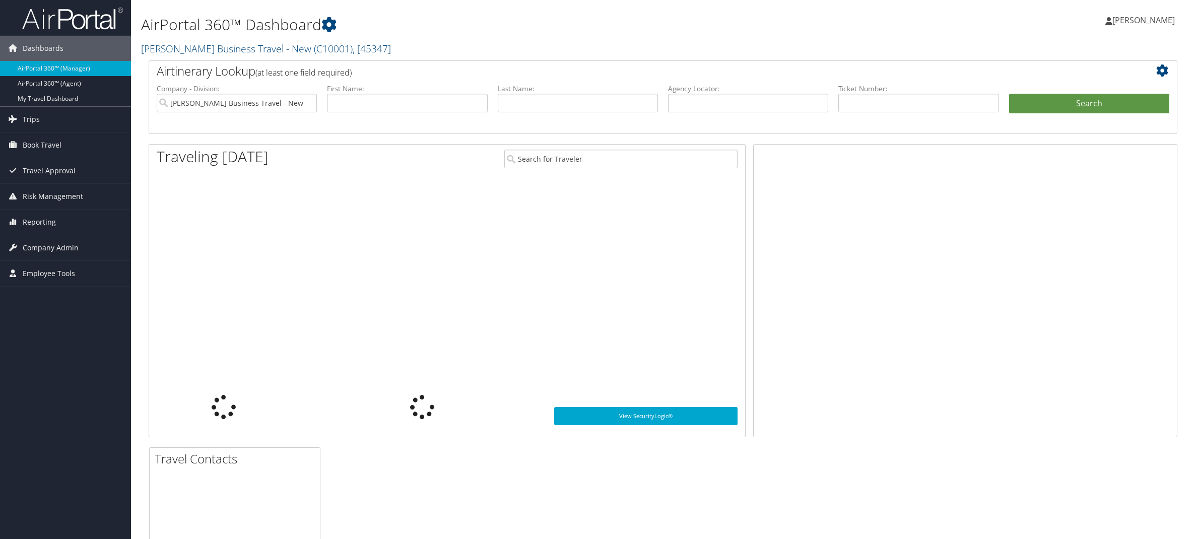  What do you see at coordinates (73, 18) in the screenshot?
I see `img: airportal-logo.png` at bounding box center [73, 18].